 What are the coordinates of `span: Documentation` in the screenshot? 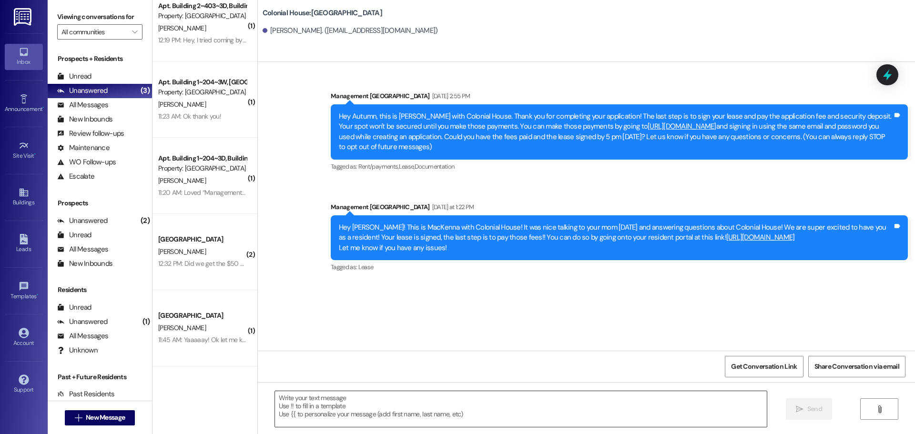 It's located at (435, 166).